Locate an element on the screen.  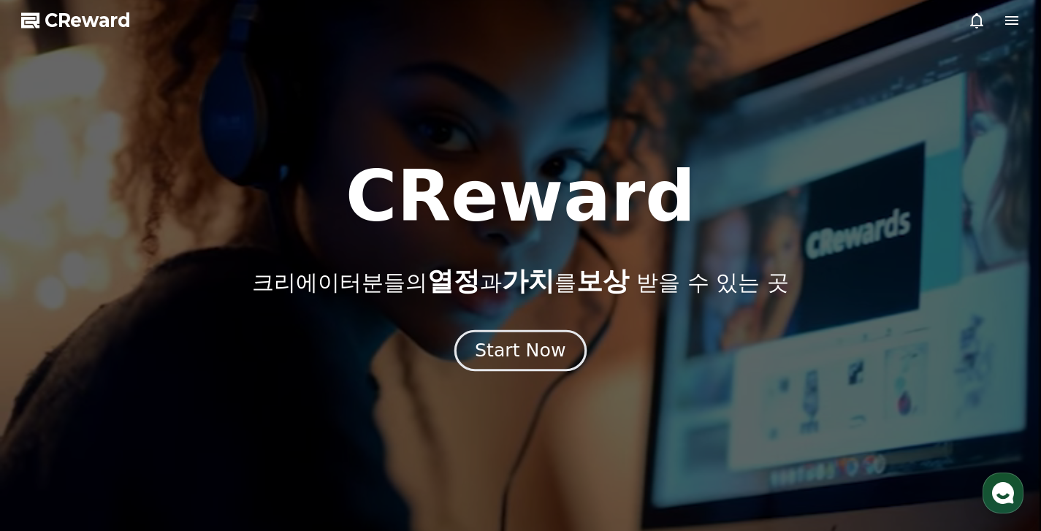
span: CReward is located at coordinates (88, 20).